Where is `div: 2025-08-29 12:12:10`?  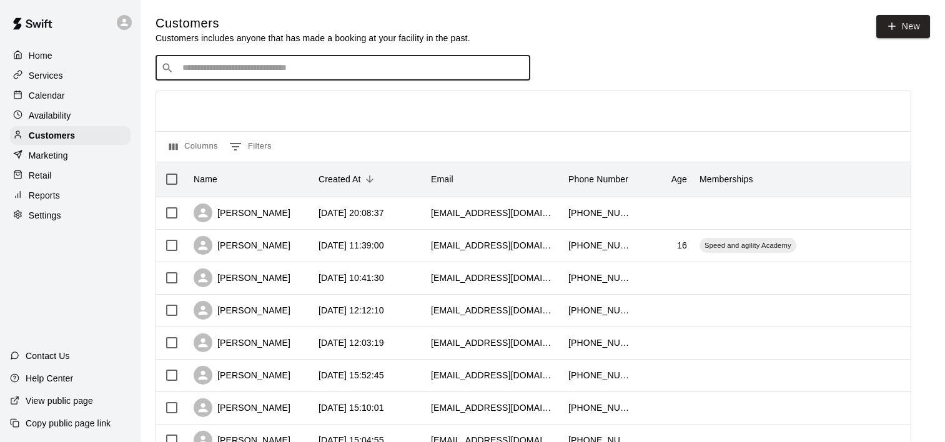 div: 2025-08-29 12:12:10 is located at coordinates (351, 310).